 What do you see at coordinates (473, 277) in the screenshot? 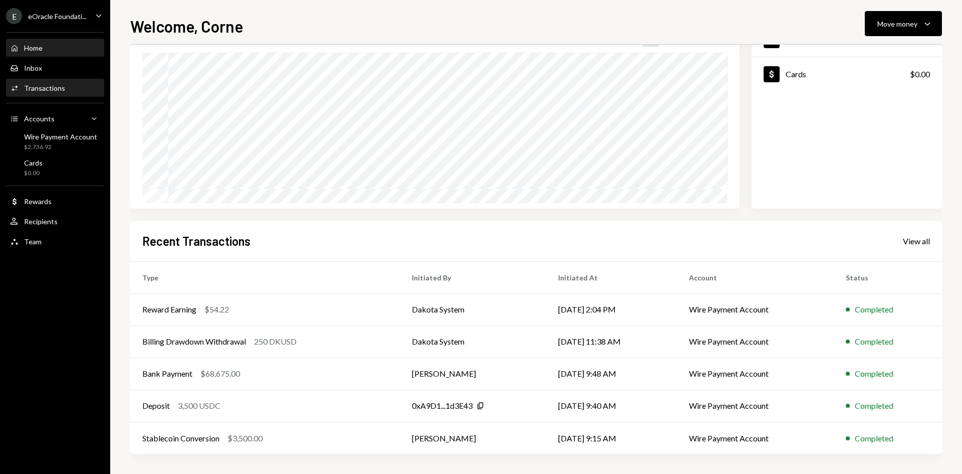
I see `th: Initiated By` at bounding box center [473, 277].